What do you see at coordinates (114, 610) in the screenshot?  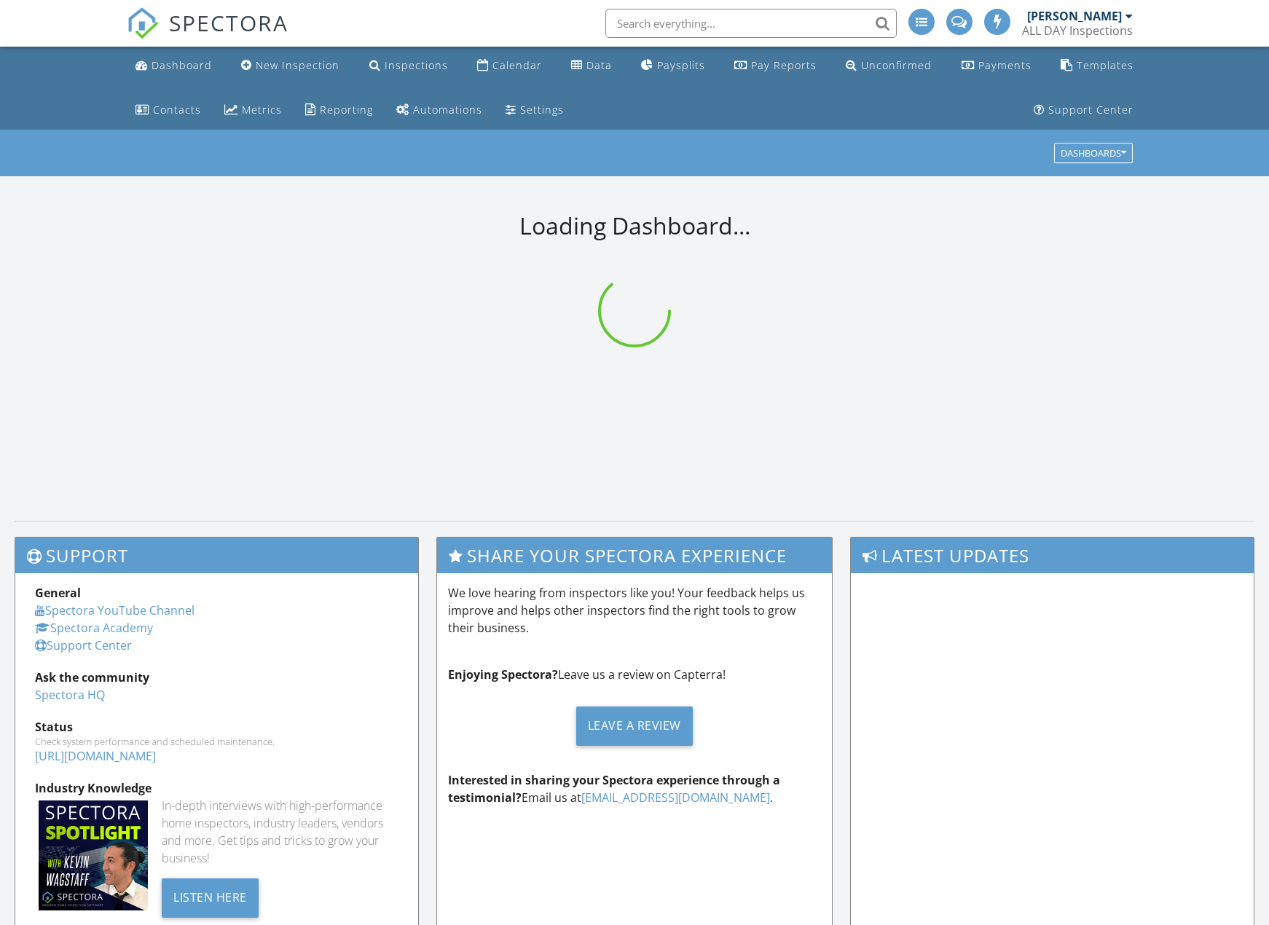 I see `a: Spectora YouTube Channel` at bounding box center [114, 610].